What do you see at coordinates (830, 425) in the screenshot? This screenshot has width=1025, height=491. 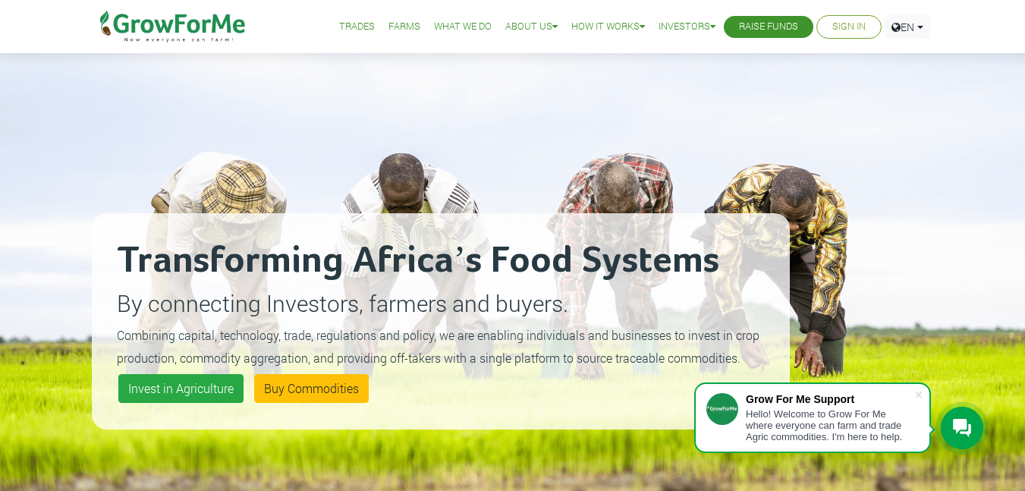 I see `div: Hello! Welcome to Grow For Me where everyone can farm and trade Agric commodities. I'm here to help.` at bounding box center [830, 425].